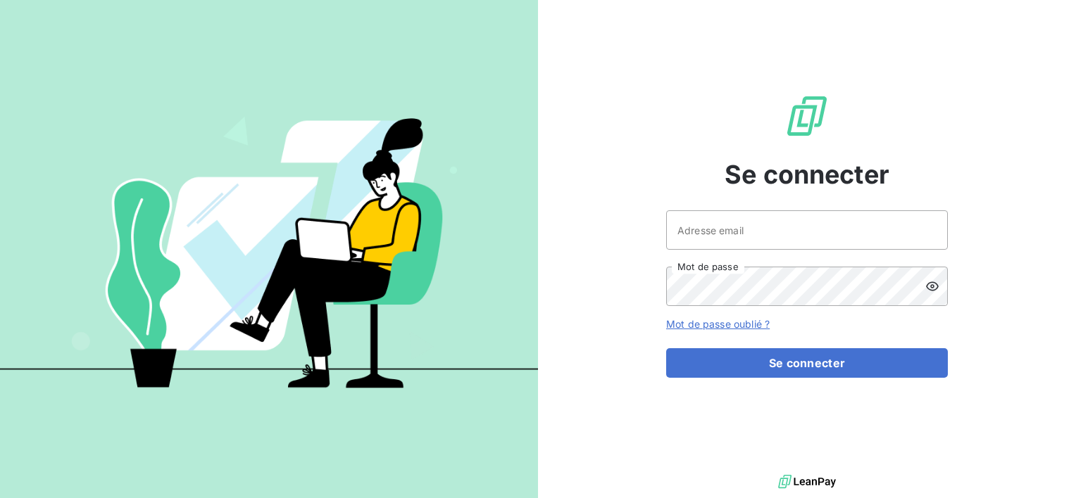 The image size is (1076, 498). I want to click on span: Se connecter, so click(807, 175).